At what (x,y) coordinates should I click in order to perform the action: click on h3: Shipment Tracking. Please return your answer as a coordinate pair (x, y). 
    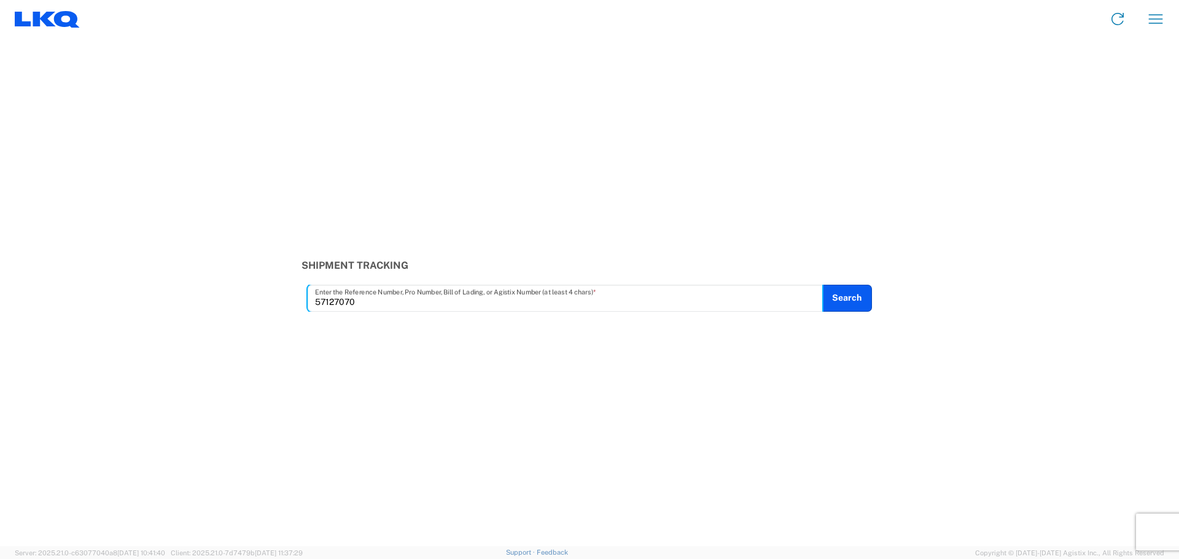
    Looking at the image, I should click on (589, 265).